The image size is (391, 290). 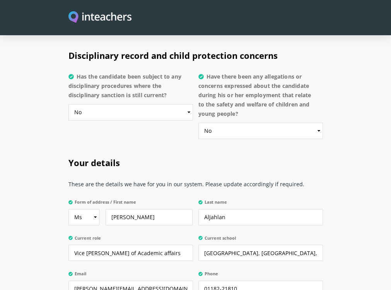 I want to click on label: Has the candidate been subject to any disciplinary procedures where the disciplinary sanction is ..., so click(x=131, y=88).